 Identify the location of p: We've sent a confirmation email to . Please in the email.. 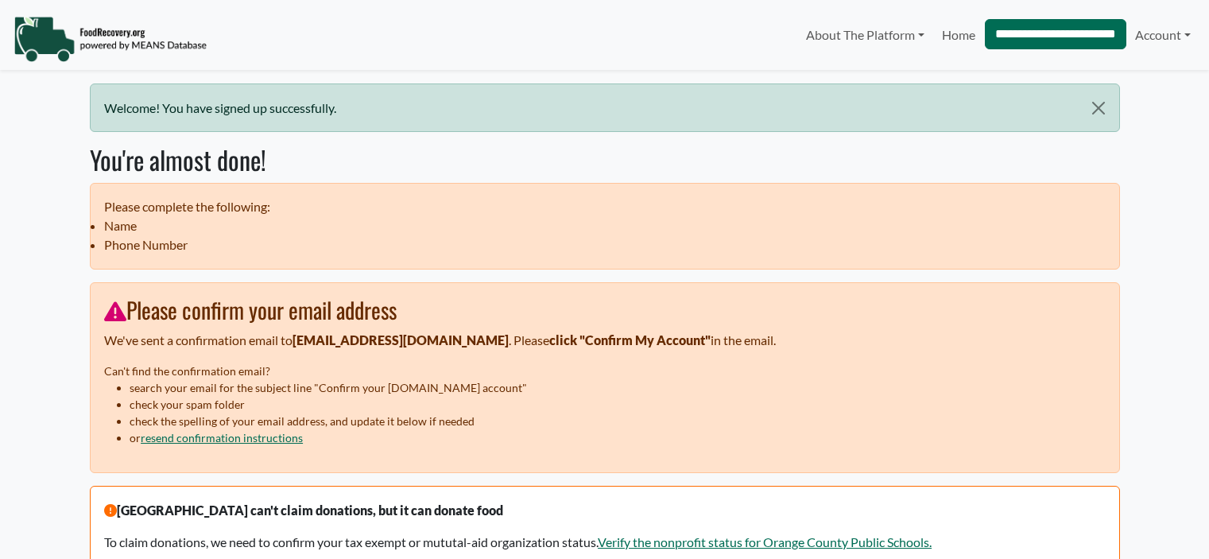
(604, 340).